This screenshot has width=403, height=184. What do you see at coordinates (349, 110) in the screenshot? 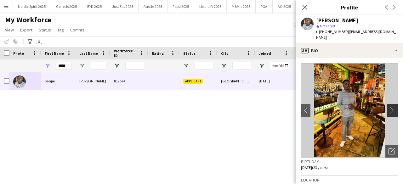
I see `img: Crew avatar or photo` at bounding box center [349, 110].